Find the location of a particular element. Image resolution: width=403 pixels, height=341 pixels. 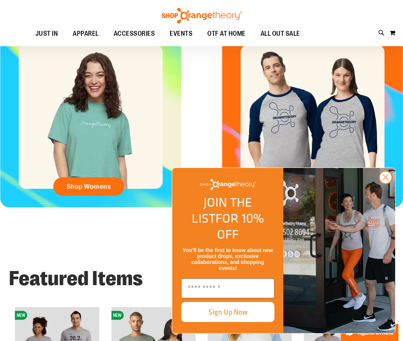

button: Sign Up Now is located at coordinates (228, 312).